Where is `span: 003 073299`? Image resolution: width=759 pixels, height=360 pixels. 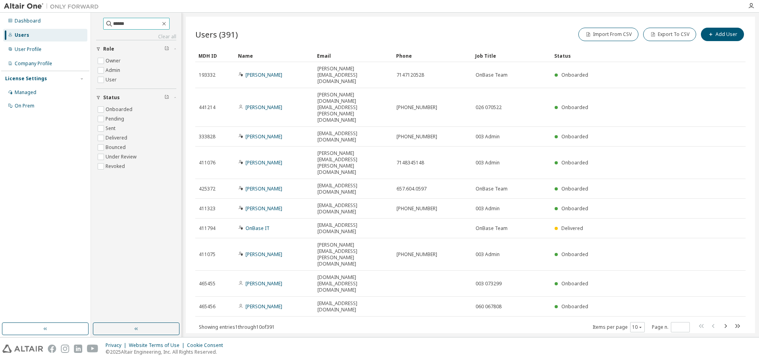
span: 003 073299 is located at coordinates (489, 284).